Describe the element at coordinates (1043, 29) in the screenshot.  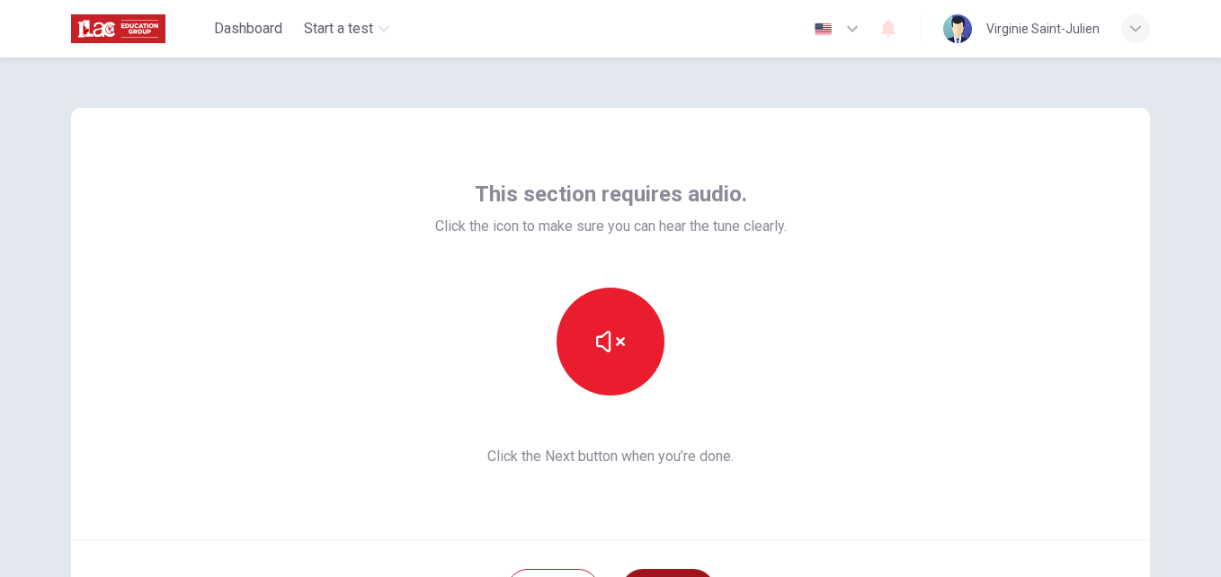
I see `div: Virginie Saint-Julien` at that location.